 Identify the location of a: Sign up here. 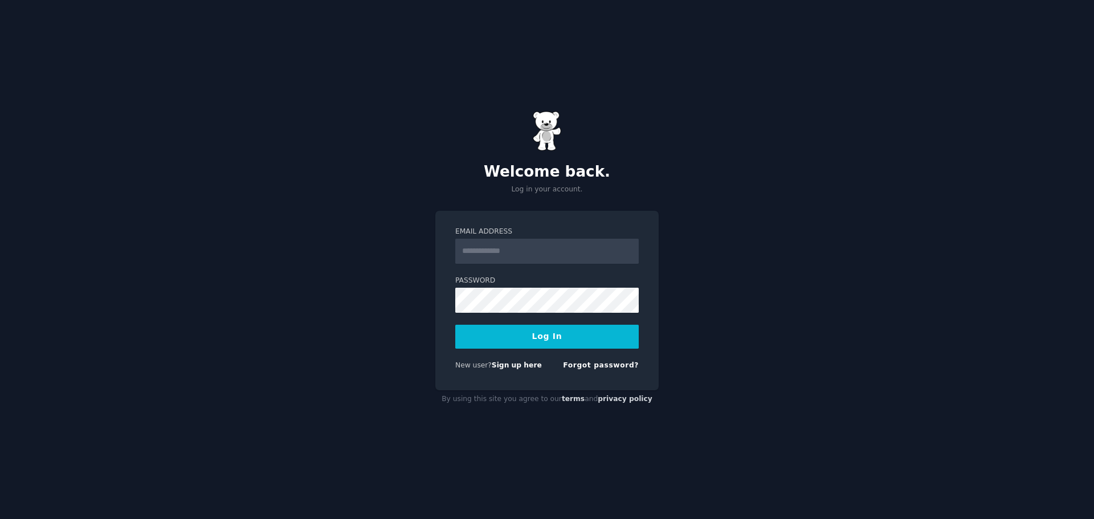
(517, 365).